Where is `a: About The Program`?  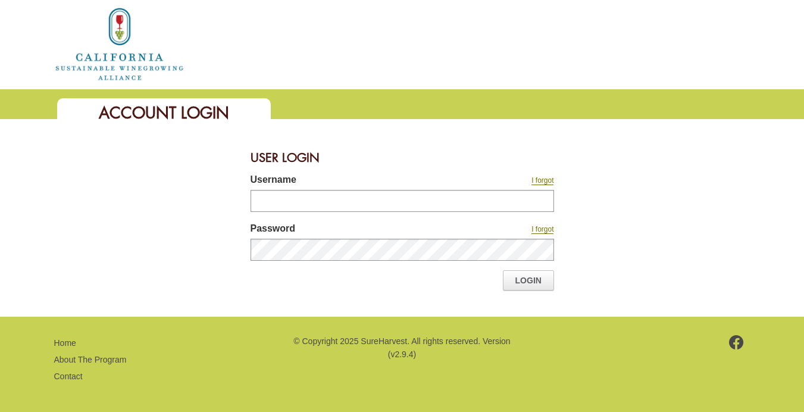
a: About The Program is located at coordinates (90, 359).